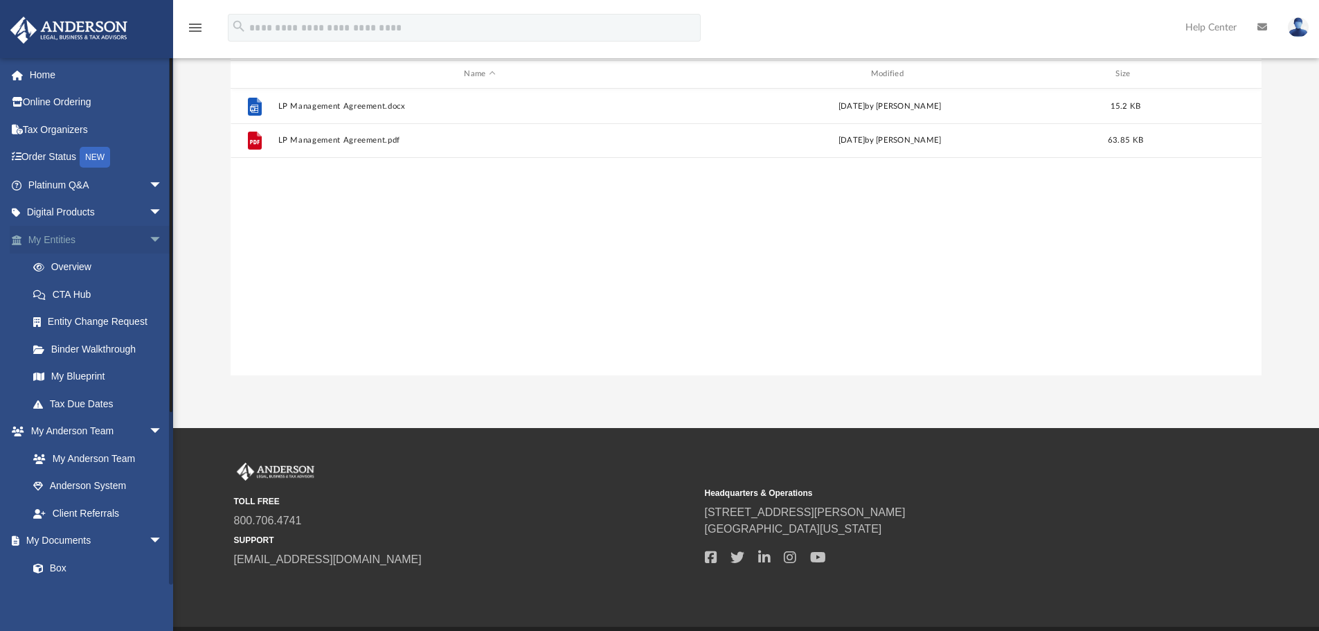  Describe the element at coordinates (1125, 105) in the screenshot. I see `span: 15.2 KB` at that location.